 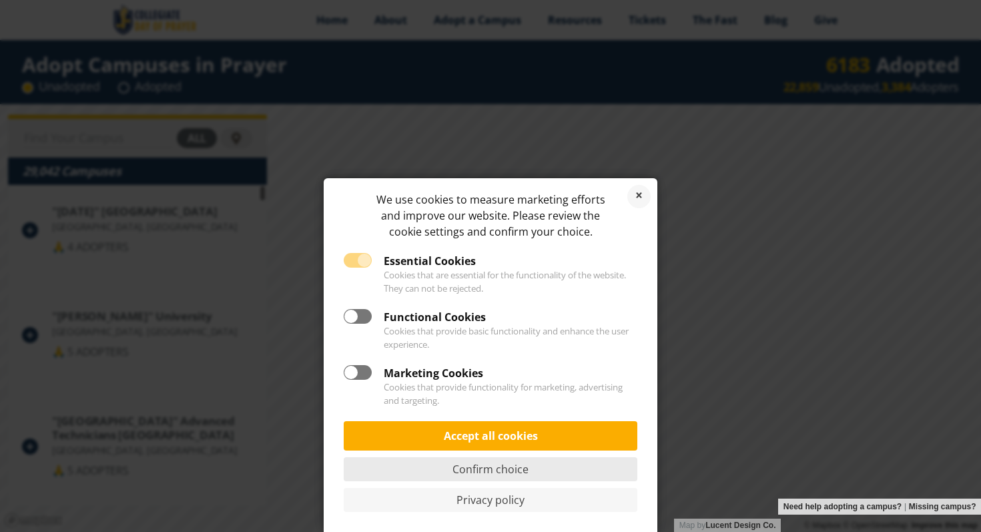 I want to click on label: Essential Cookies, so click(x=410, y=261).